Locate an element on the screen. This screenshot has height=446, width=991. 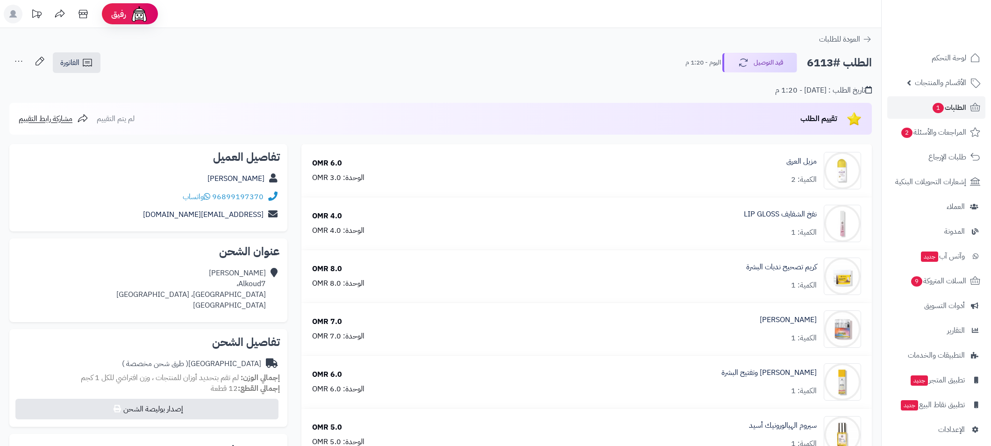
img: ai-face.png is located at coordinates (139, 14).